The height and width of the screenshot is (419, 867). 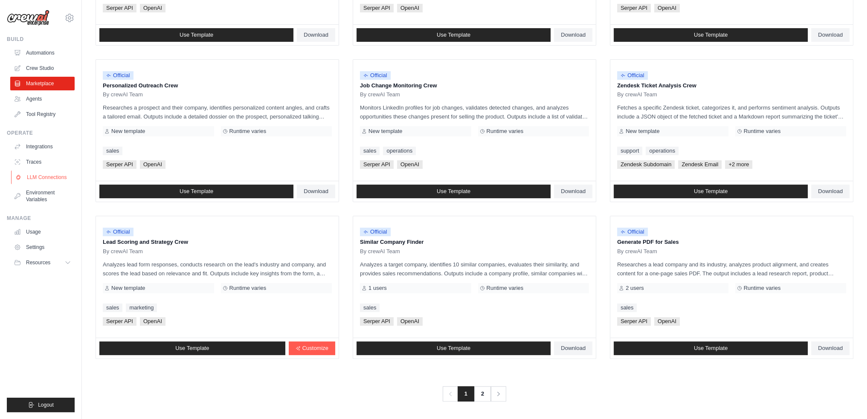 What do you see at coordinates (474, 269) in the screenshot?
I see `p: Analyzes a target company, identifies 10 similar companies, evaluates their similarity, and provi...` at bounding box center [474, 269].